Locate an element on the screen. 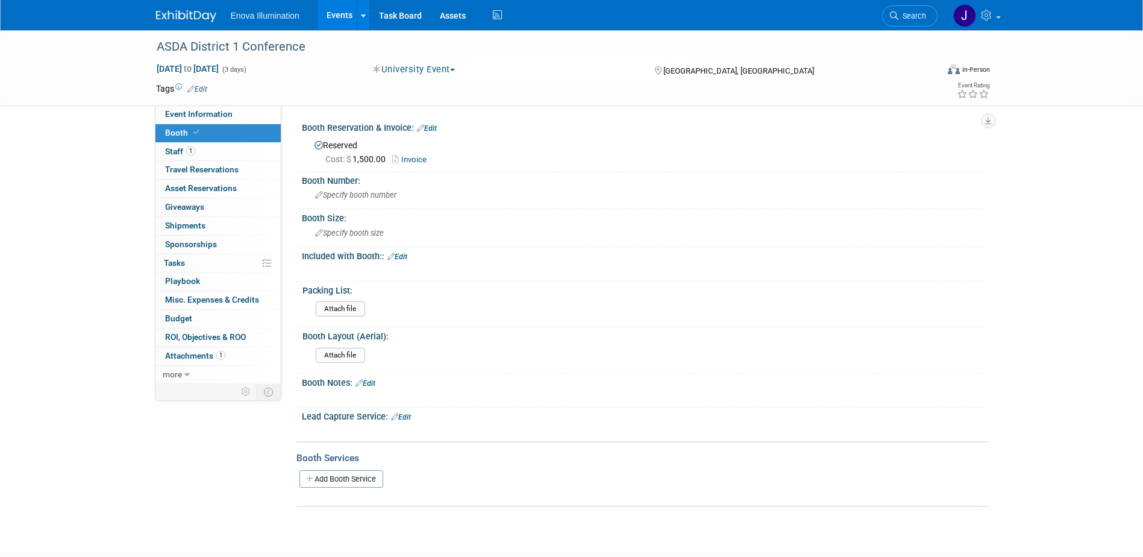 The height and width of the screenshot is (557, 1143). div: Booth Number: is located at coordinates (645, 179).